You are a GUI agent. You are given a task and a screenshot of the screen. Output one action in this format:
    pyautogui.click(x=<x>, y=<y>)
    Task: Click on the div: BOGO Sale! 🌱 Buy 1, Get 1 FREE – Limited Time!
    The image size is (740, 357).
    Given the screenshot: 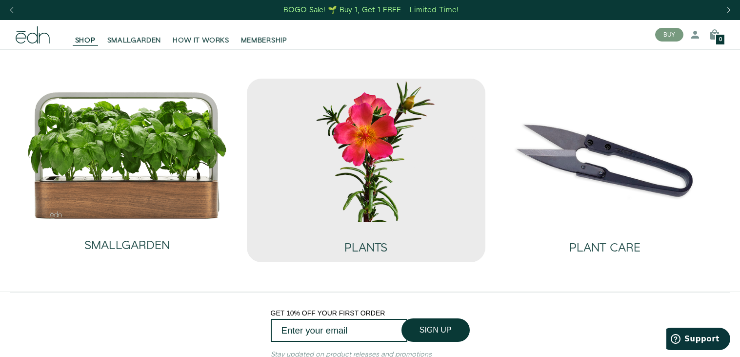 What is the action you would take?
    pyautogui.click(x=371, y=10)
    